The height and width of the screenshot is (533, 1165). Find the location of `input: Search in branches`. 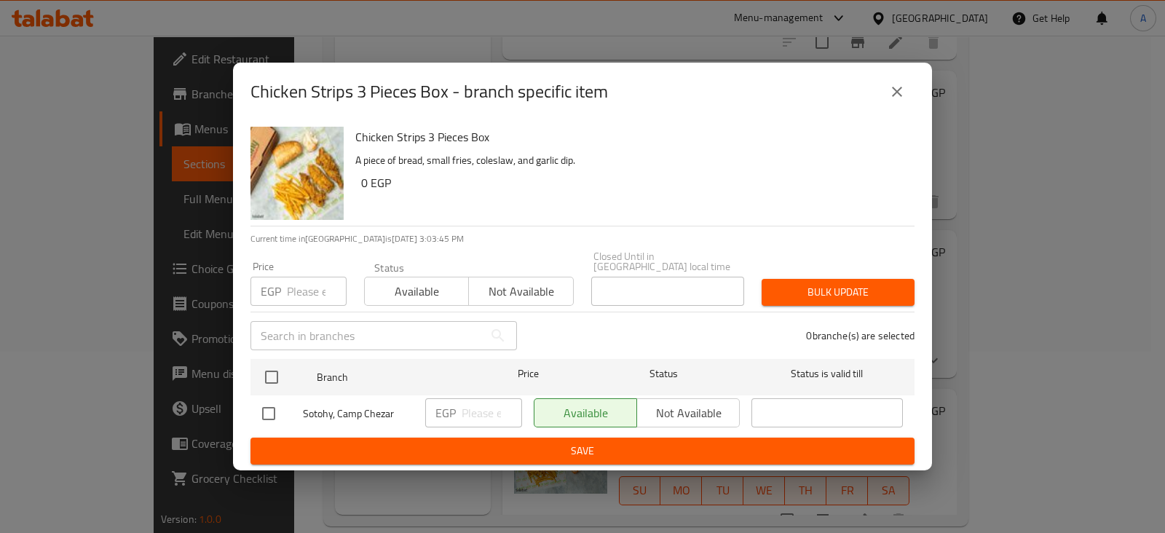

input: Search in branches is located at coordinates (367, 336).